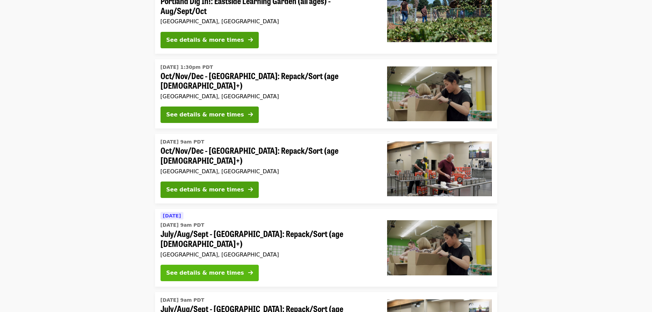 This screenshot has height=312, width=652. I want to click on a: See details for "Oct/Nov/Dec - Portland: Repack/Sort (age 16+)", so click(326, 169).